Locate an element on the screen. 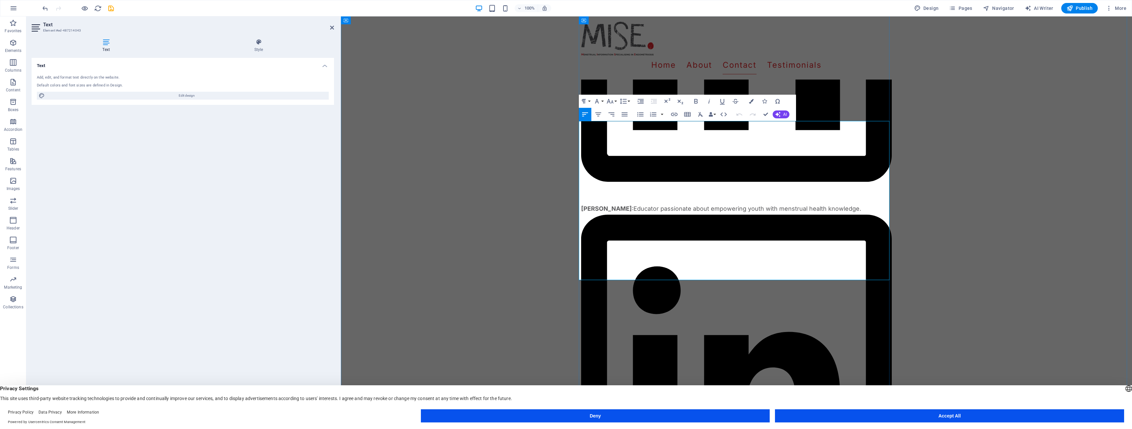  button: Insert Table is located at coordinates (687, 114).